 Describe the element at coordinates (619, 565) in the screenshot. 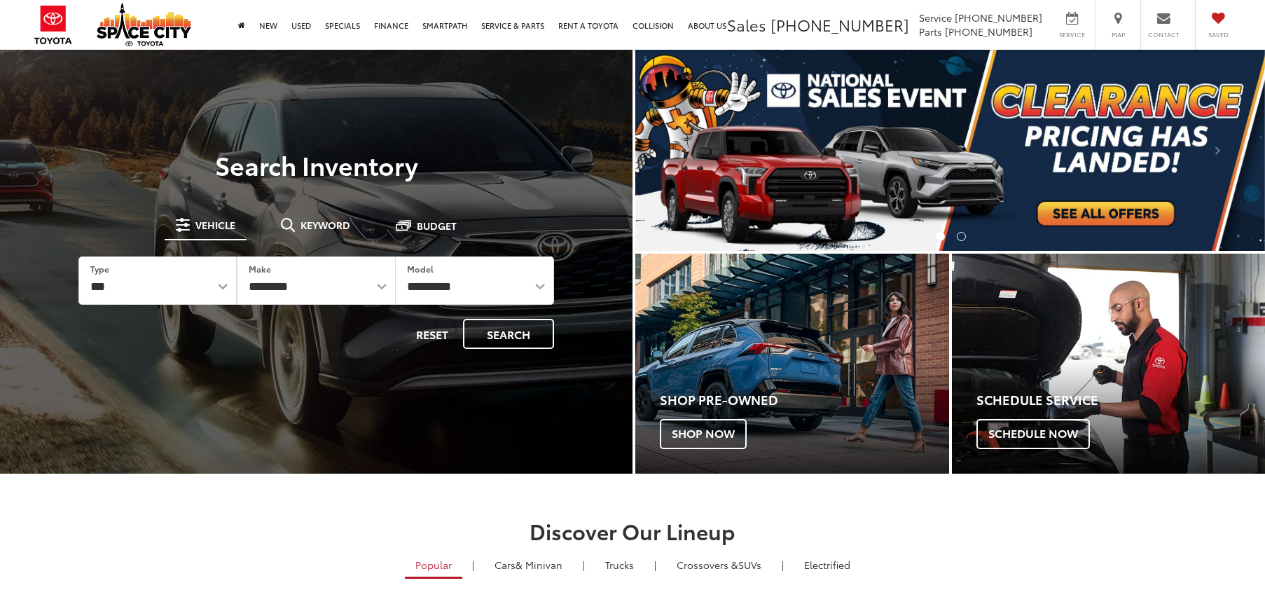

I see `a: Trucks` at that location.